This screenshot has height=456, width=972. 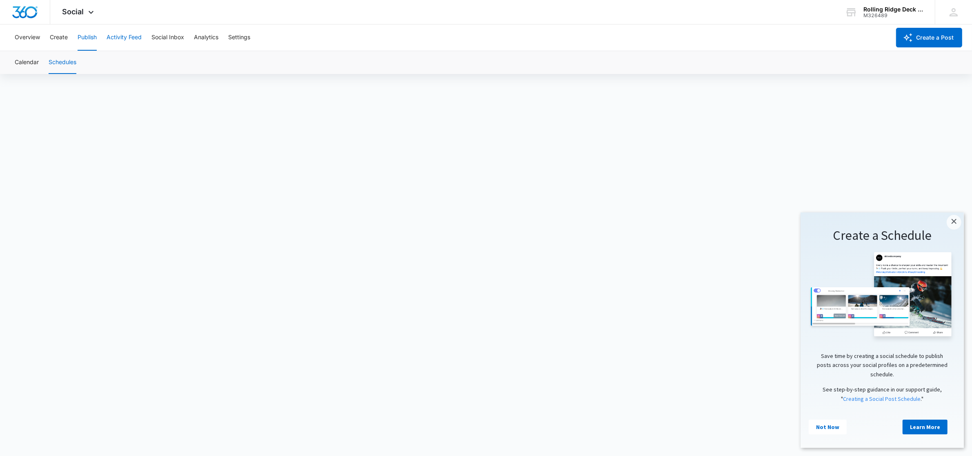 What do you see at coordinates (239, 38) in the screenshot?
I see `button: Settings` at bounding box center [239, 38].